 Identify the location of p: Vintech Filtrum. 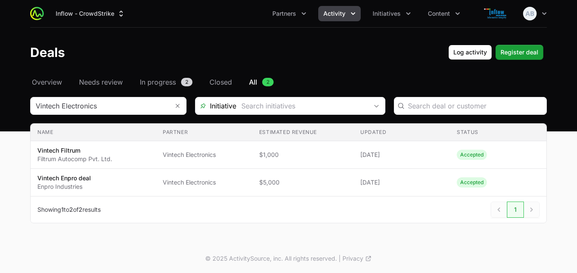
(75, 150).